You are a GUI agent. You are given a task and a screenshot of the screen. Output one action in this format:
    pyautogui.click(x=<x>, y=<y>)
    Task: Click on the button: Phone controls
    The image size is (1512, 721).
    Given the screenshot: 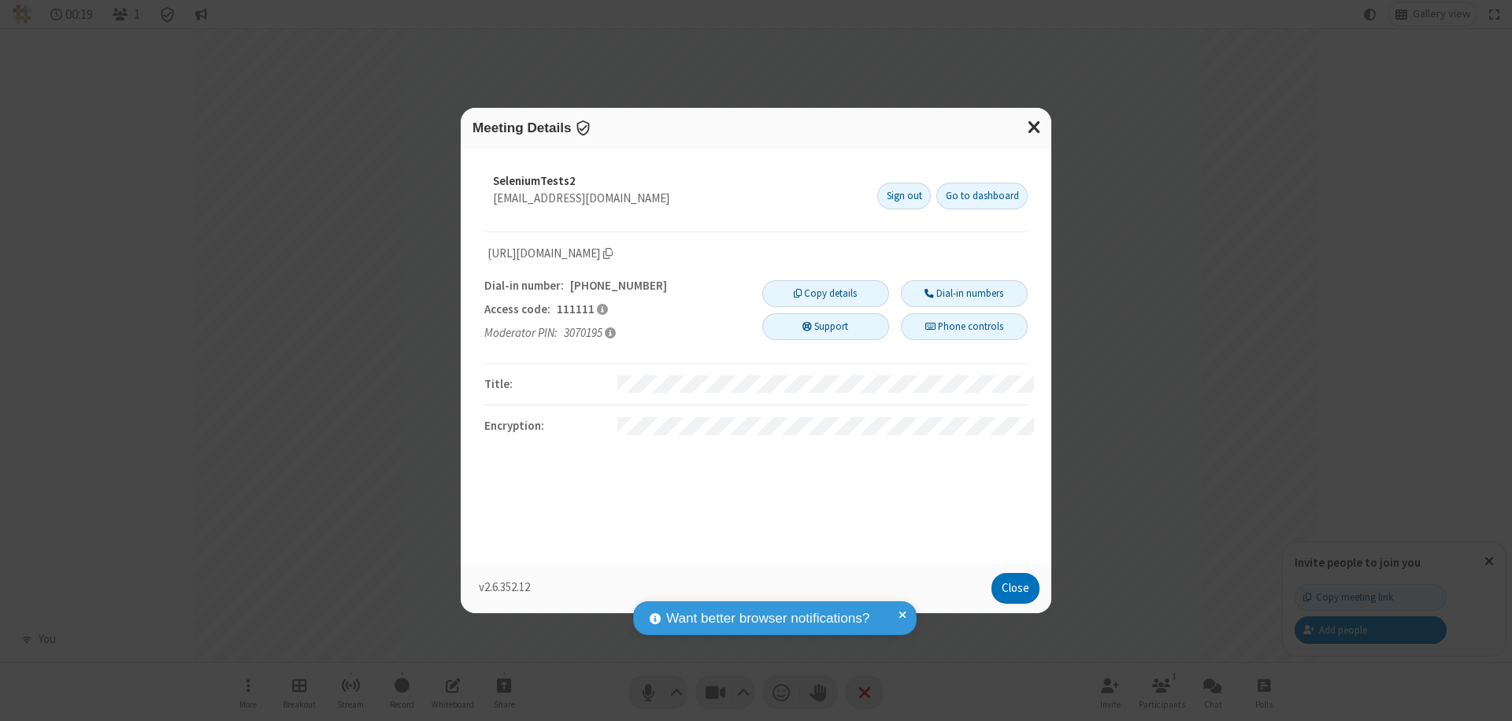 What is the action you would take?
    pyautogui.click(x=964, y=327)
    